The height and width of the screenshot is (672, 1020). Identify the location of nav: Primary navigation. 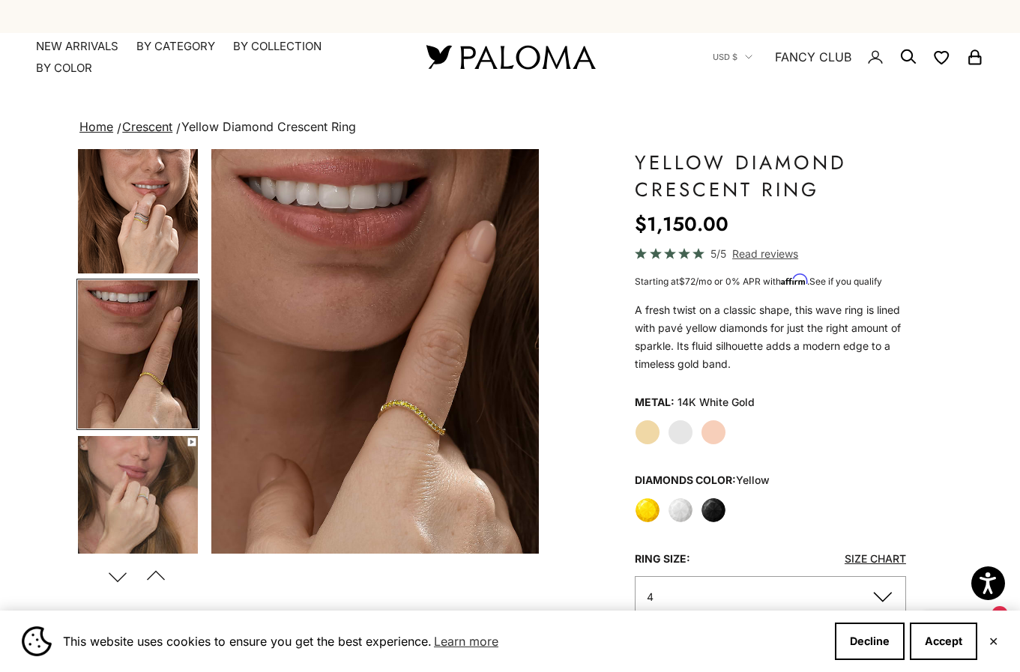
(213, 57).